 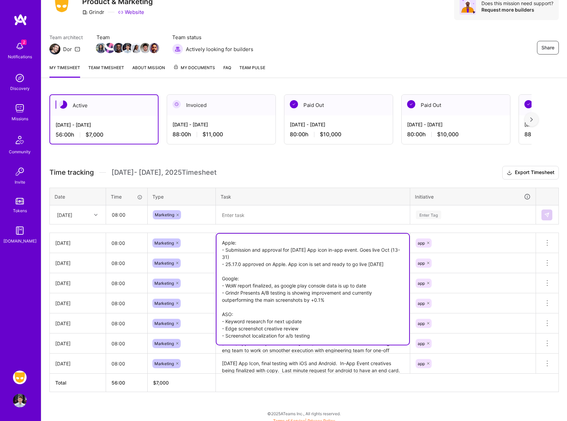 I want to click on img: guide book, so click(x=20, y=231).